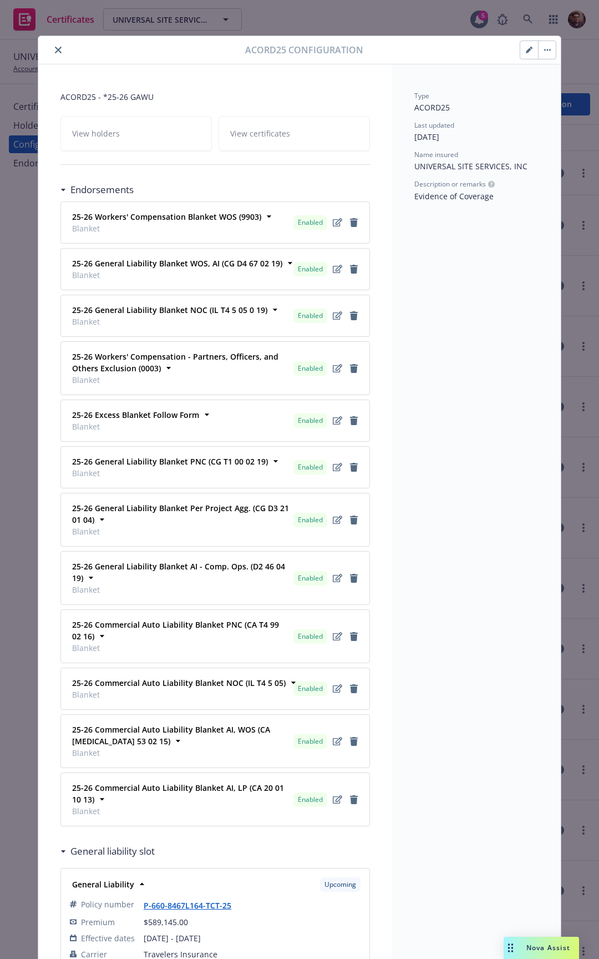 The height and width of the screenshot is (959, 599). Describe the element at coordinates (167, 216) in the screenshot. I see `strong: 25-26 Workers' Compensation Blanket WOS (9903)` at that location.